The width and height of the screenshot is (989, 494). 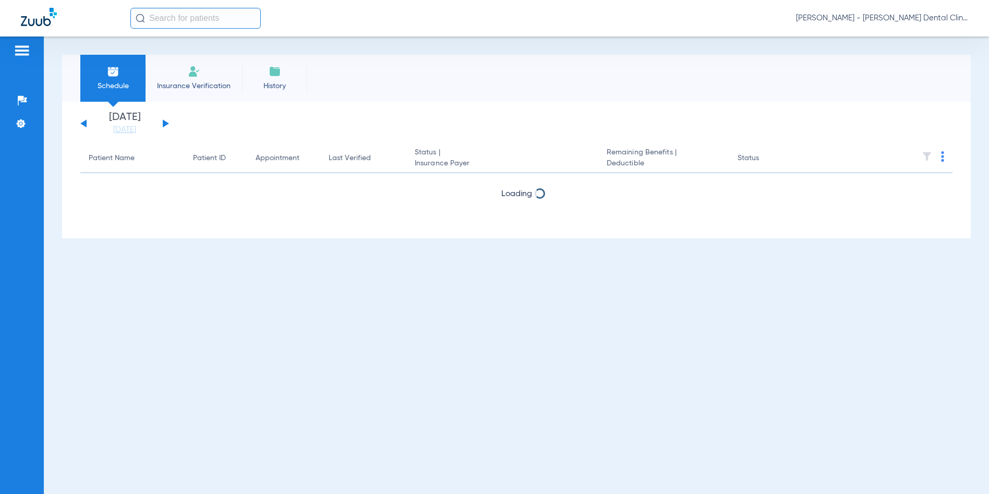 What do you see at coordinates (196, 18) in the screenshot?
I see `input: Search for patients` at bounding box center [196, 18].